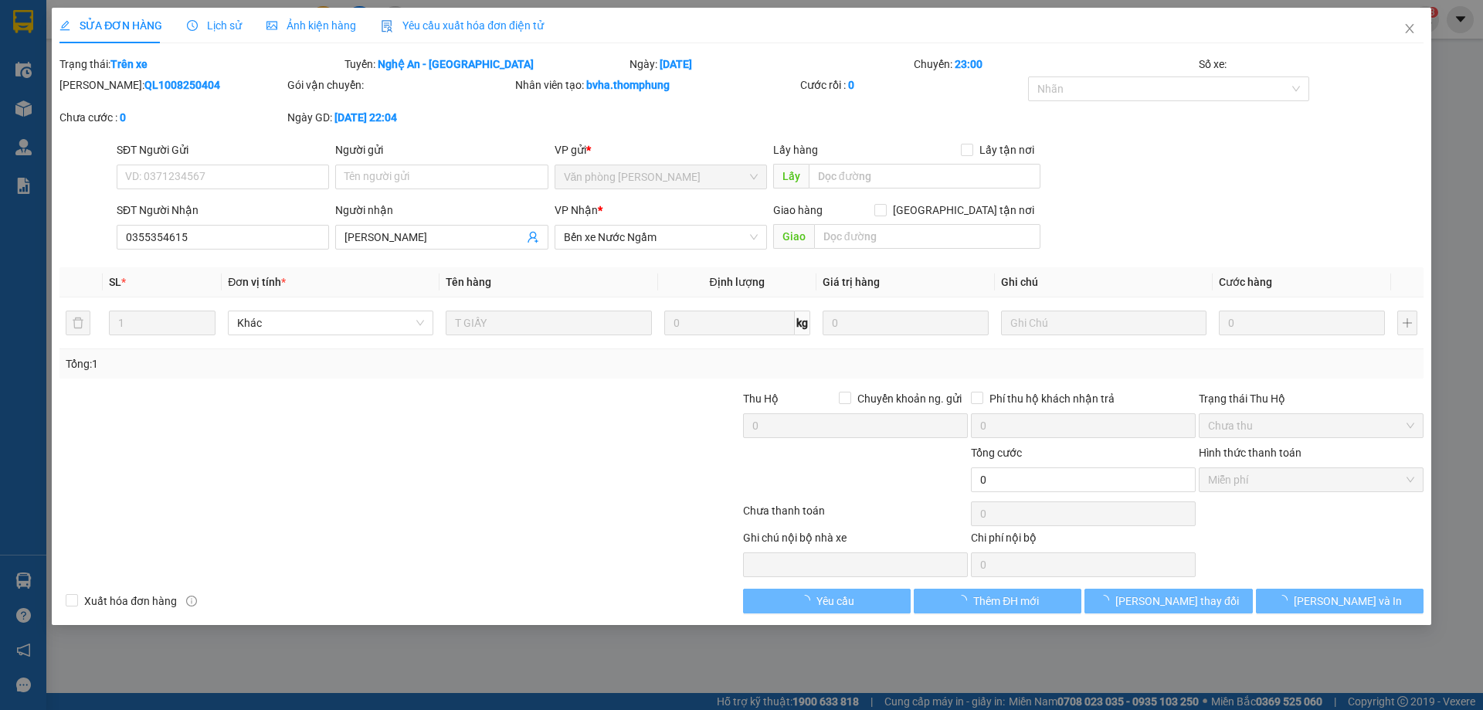 The image size is (1483, 710). Describe the element at coordinates (793, 236) in the screenshot. I see `span: Giao` at that location.